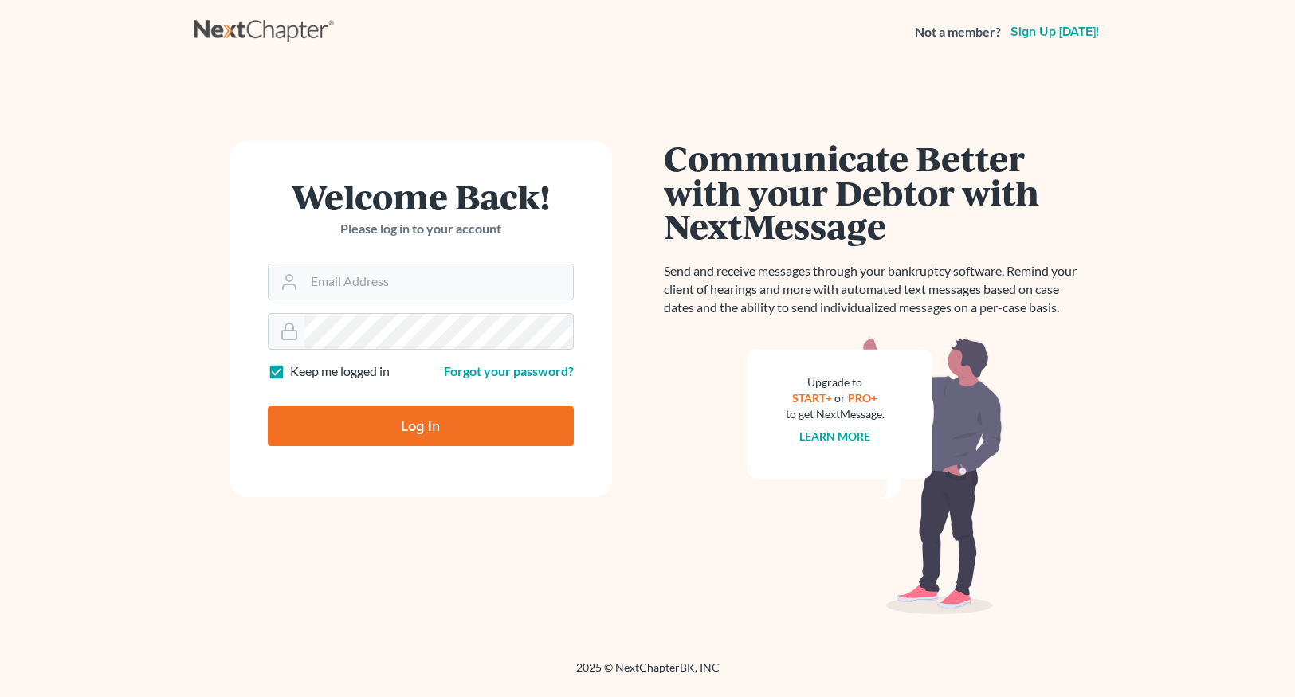 The image size is (1295, 697). What do you see at coordinates (812, 398) in the screenshot?
I see `a: START+` at bounding box center [812, 398].